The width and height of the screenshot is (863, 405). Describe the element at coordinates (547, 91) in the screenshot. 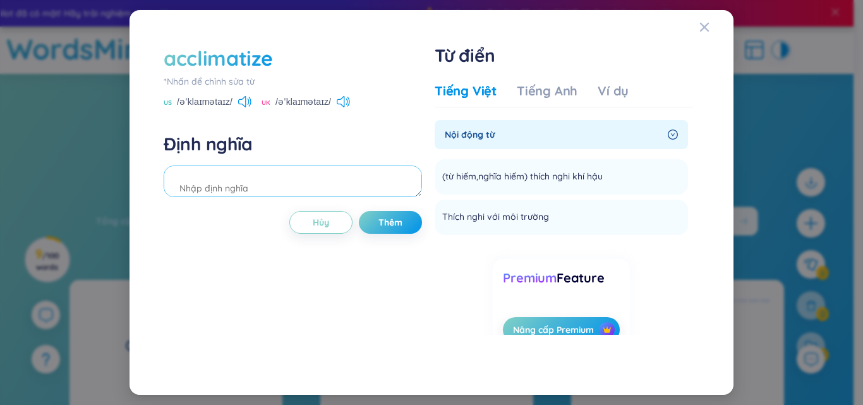

I see `div: Tiếng Anh` at that location.